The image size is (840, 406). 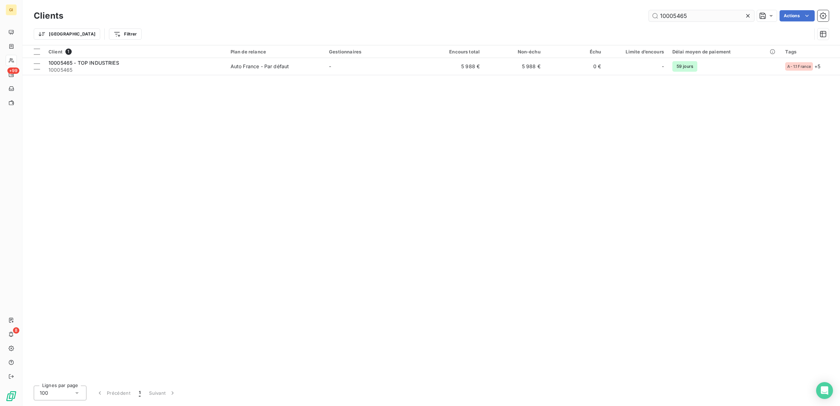 I want to click on span: 10005465, so click(x=135, y=70).